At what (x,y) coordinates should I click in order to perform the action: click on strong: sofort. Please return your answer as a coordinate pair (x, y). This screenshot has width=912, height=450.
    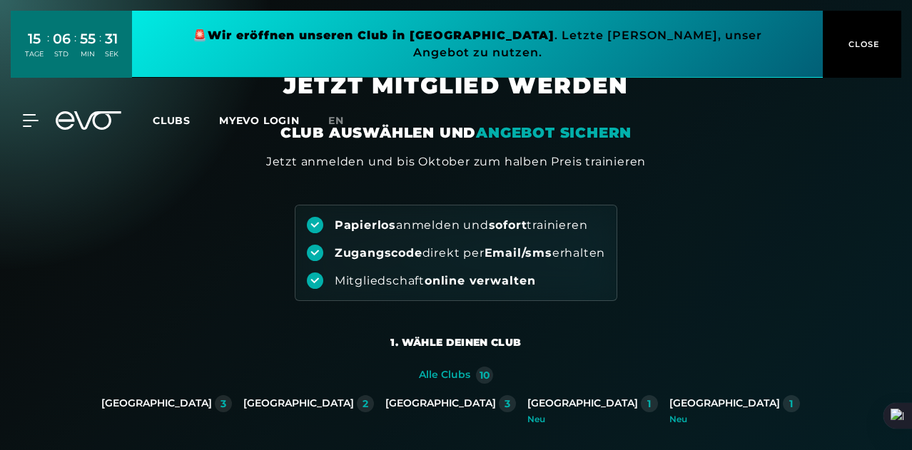
    Looking at the image, I should click on (508, 225).